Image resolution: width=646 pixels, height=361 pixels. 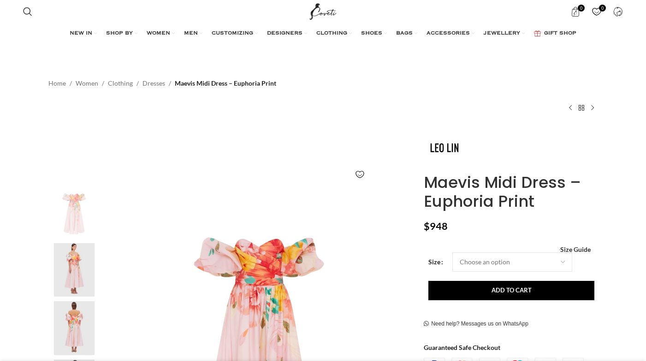 What do you see at coordinates (87, 83) in the screenshot?
I see `a: Women` at bounding box center [87, 83].